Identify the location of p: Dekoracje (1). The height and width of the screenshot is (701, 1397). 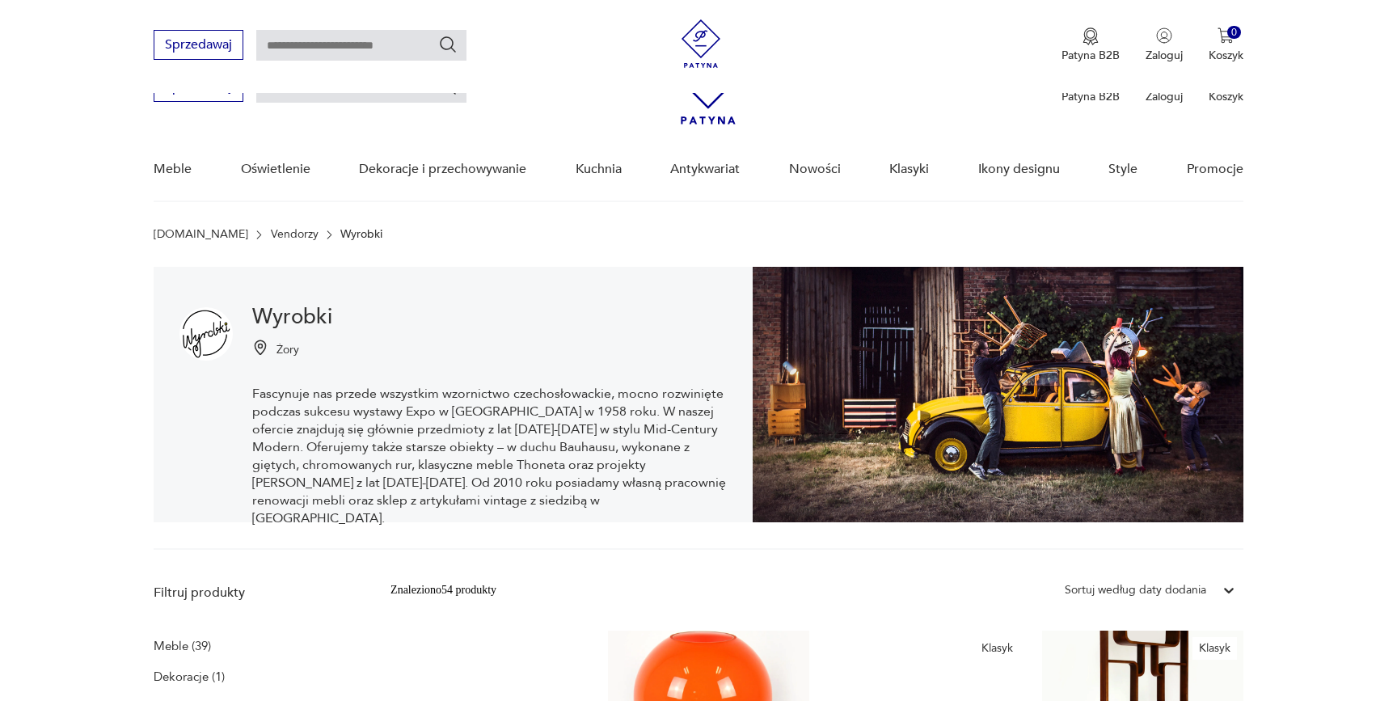
(189, 676).